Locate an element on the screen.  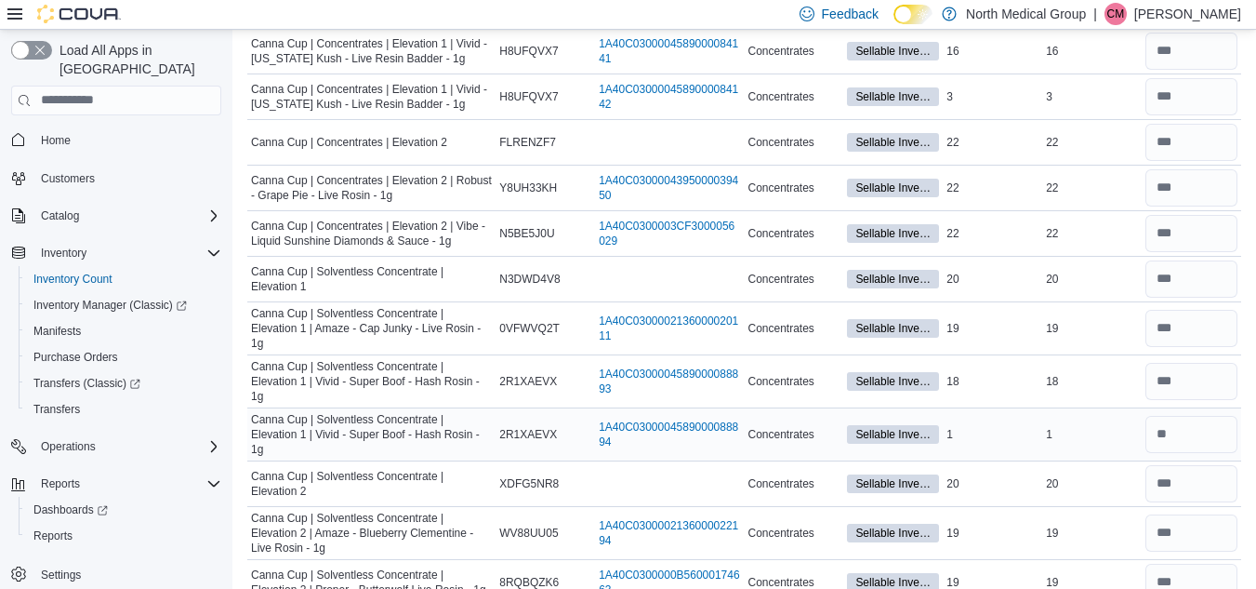
span: Manifests is located at coordinates (124, 331).